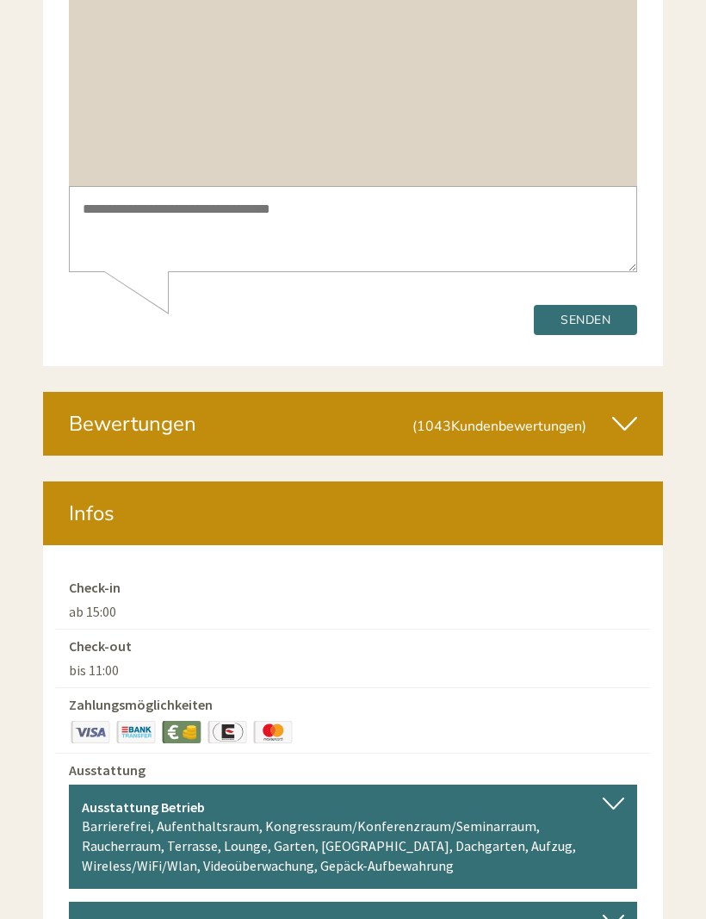 The image size is (706, 919). Describe the element at coordinates (517, 426) in the screenshot. I see `span: Kundenbewertungen` at that location.